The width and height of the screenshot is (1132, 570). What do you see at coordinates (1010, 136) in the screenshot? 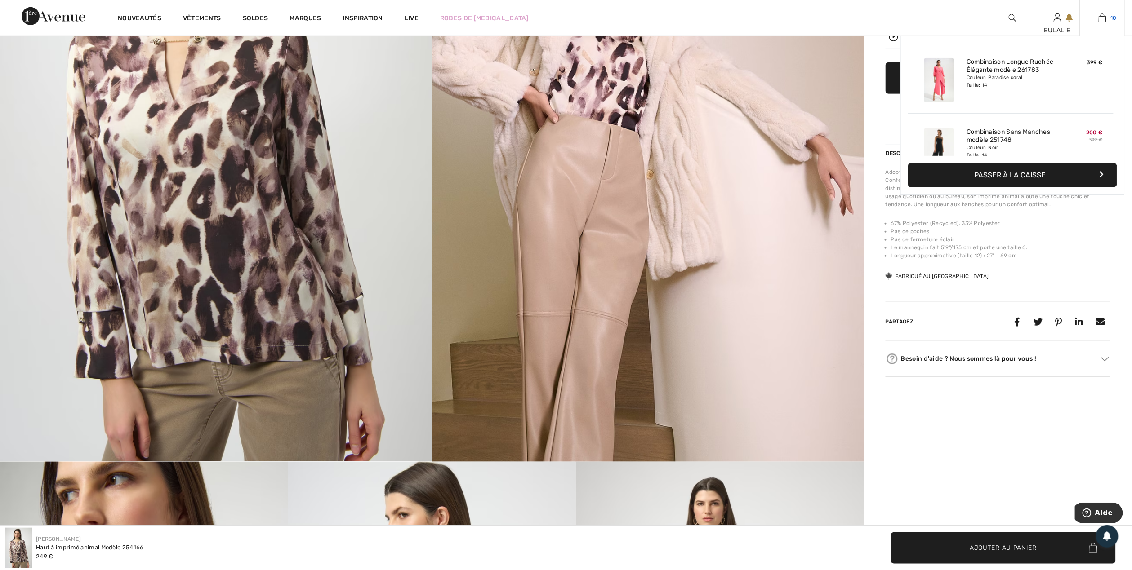
I see `a: Combinaison Sans Manches modèle 251748` at bounding box center [1010, 136].